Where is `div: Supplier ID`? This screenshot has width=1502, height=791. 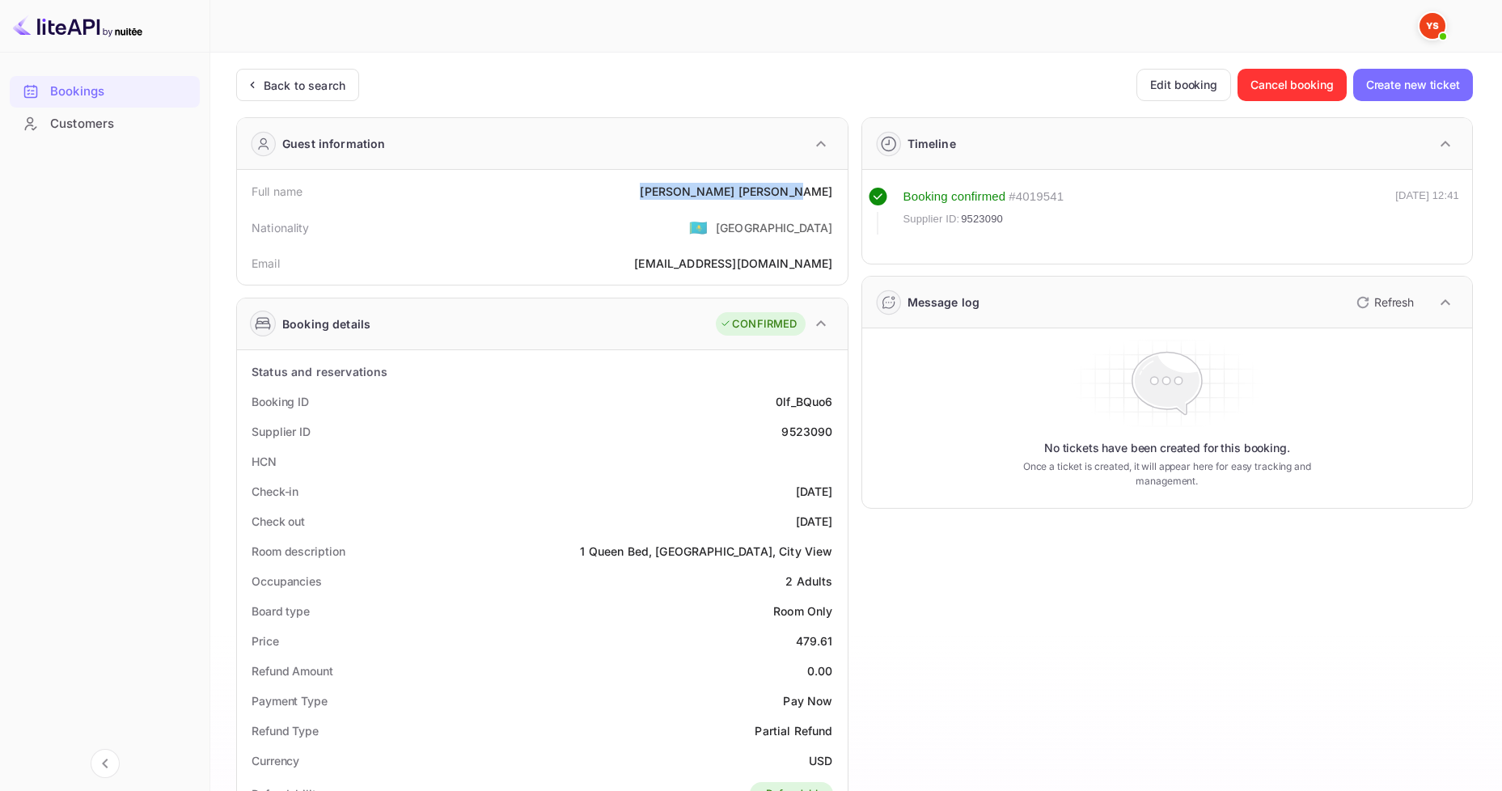
div: Supplier ID is located at coordinates (281, 431).